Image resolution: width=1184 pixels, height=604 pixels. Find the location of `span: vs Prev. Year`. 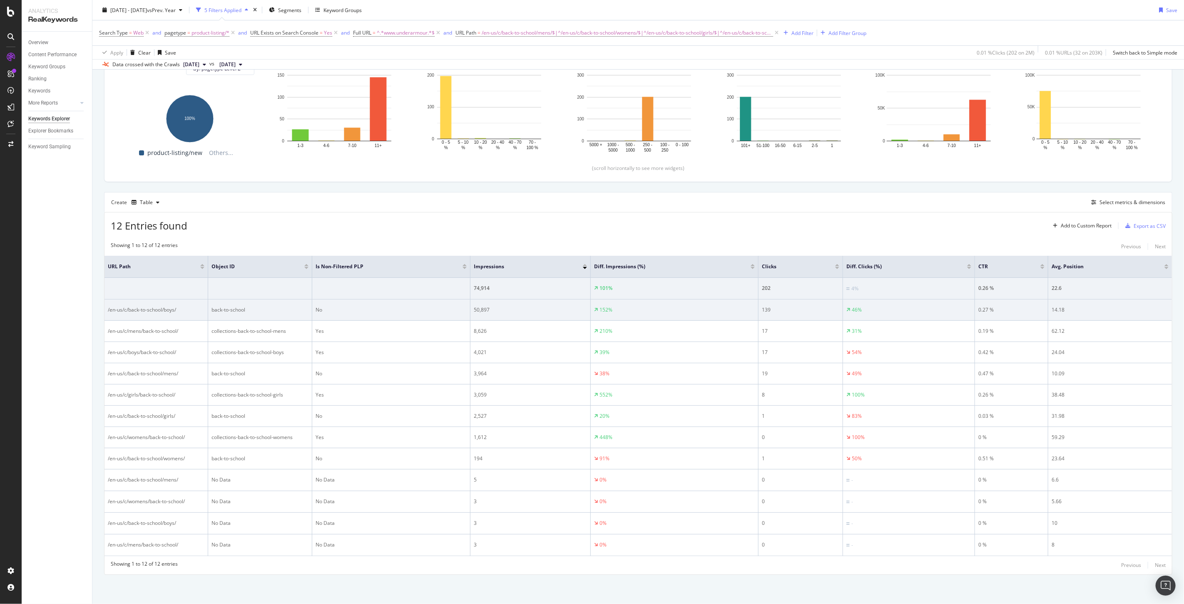

span: vs Prev. Year is located at coordinates (161, 10).